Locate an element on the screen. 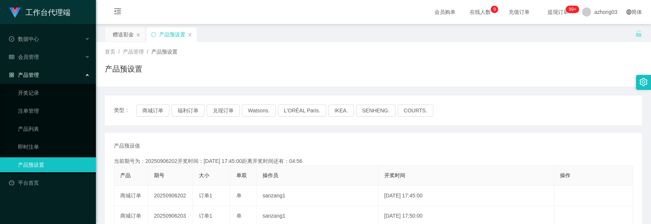  i: 图标: appstore-o is located at coordinates (12, 75).